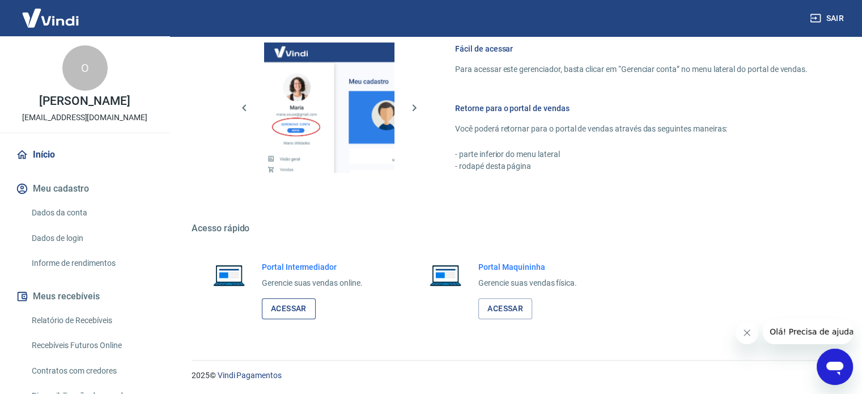  Describe the element at coordinates (91, 320) in the screenshot. I see `a: Relatório de Recebíveis` at that location.